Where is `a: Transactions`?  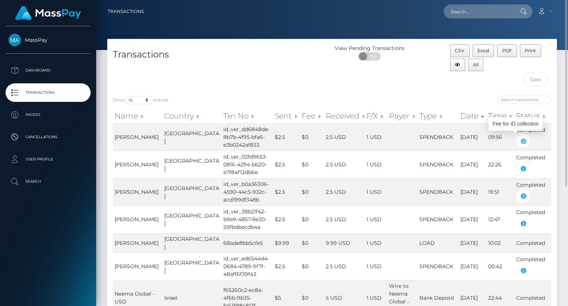
a: Transactions is located at coordinates (126, 11).